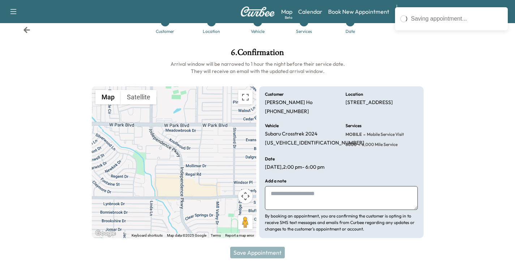 The image size is (515, 267). What do you see at coordinates (138, 97) in the screenshot?
I see `button: Show satellite imagery` at bounding box center [138, 97].